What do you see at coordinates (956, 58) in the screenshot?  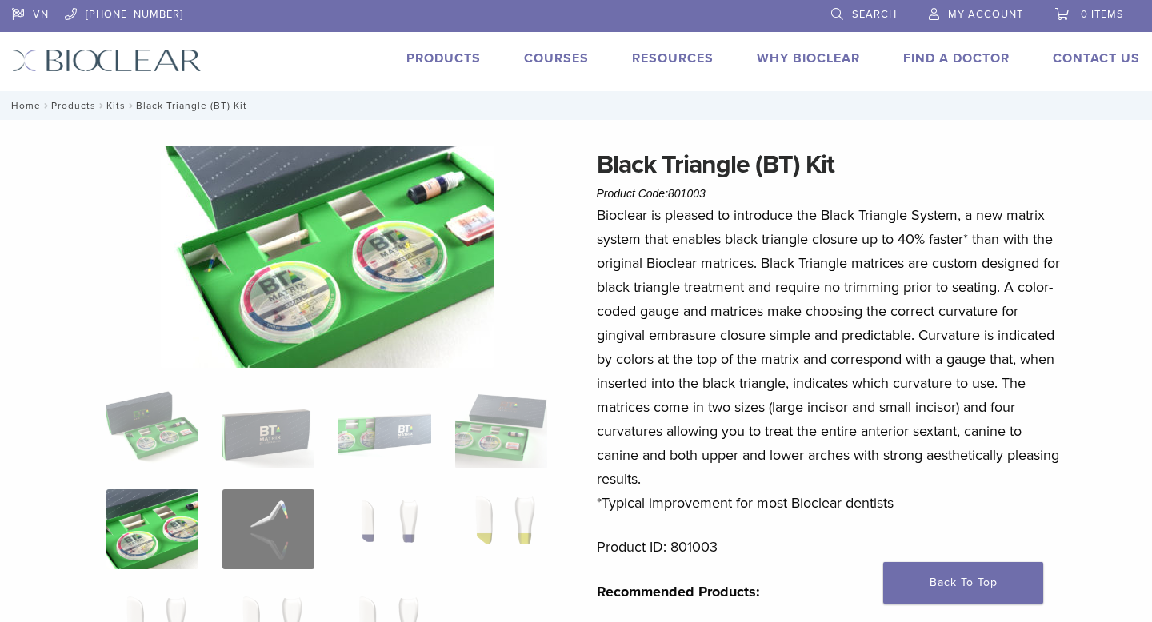 I see `a: Find A Doctor` at bounding box center [956, 58].